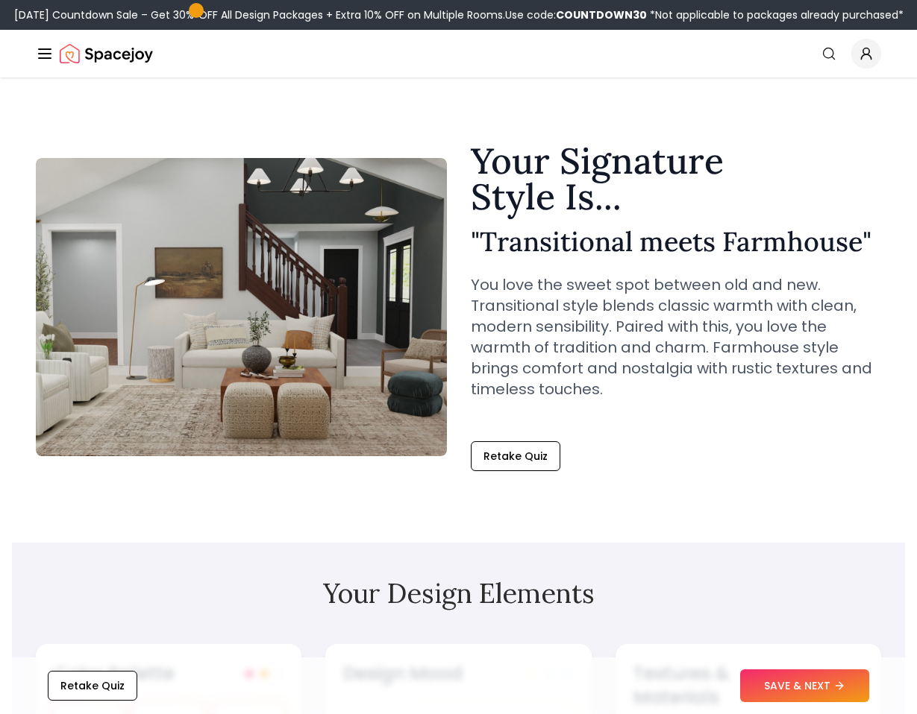 The height and width of the screenshot is (714, 917). I want to click on img: Transitional meets Farmhouse Style Example, so click(241, 307).